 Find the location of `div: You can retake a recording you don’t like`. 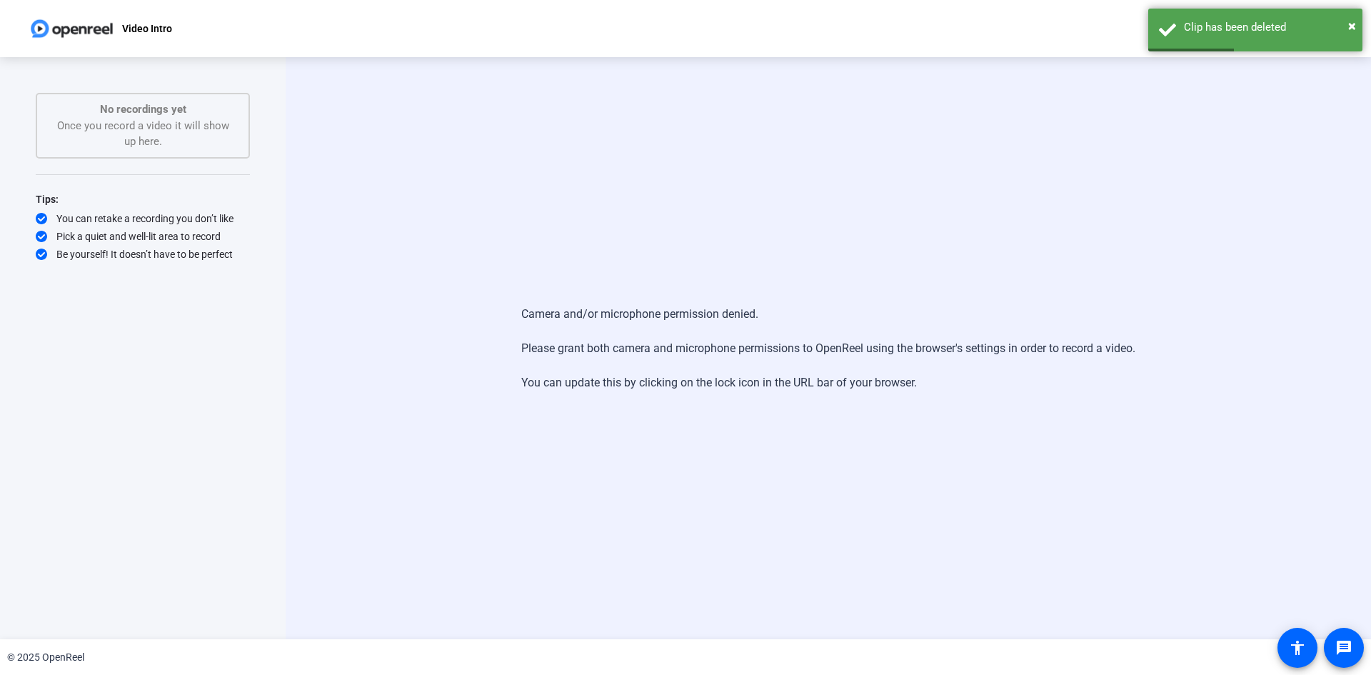

div: You can retake a recording you don’t like is located at coordinates (143, 219).